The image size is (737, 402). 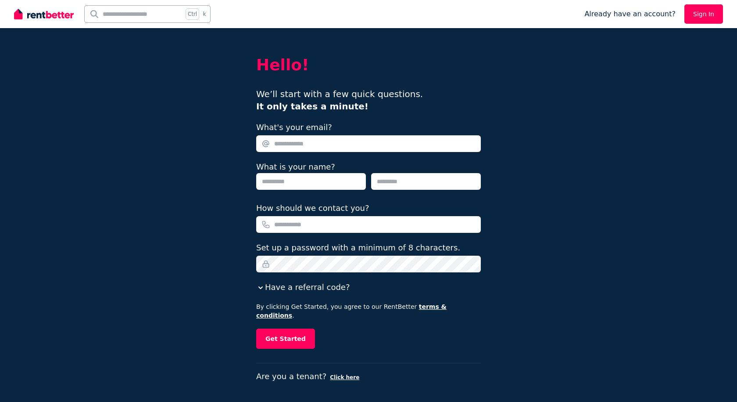 What do you see at coordinates (313, 208) in the screenshot?
I see `label: How should we contact you?` at bounding box center [313, 208].